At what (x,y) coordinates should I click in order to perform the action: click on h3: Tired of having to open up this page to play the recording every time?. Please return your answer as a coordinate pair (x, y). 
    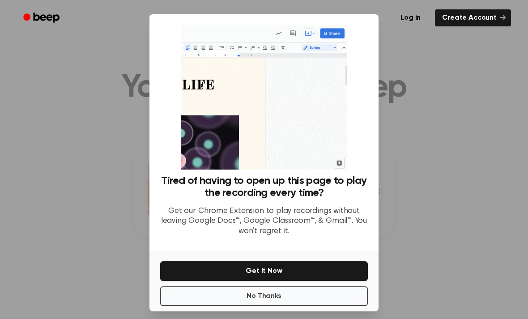
    Looking at the image, I should click on (264, 187).